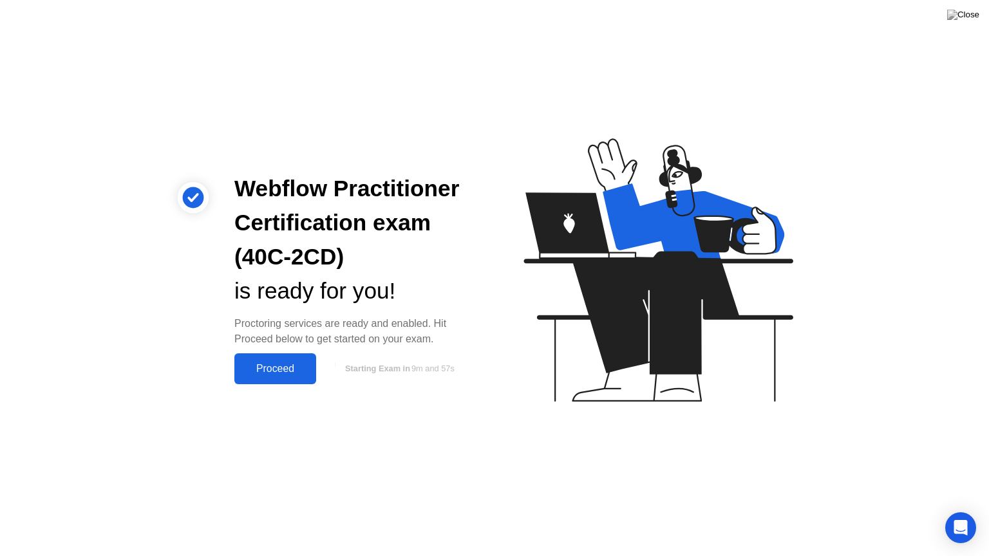  I want to click on div: is ready for you!, so click(354, 291).